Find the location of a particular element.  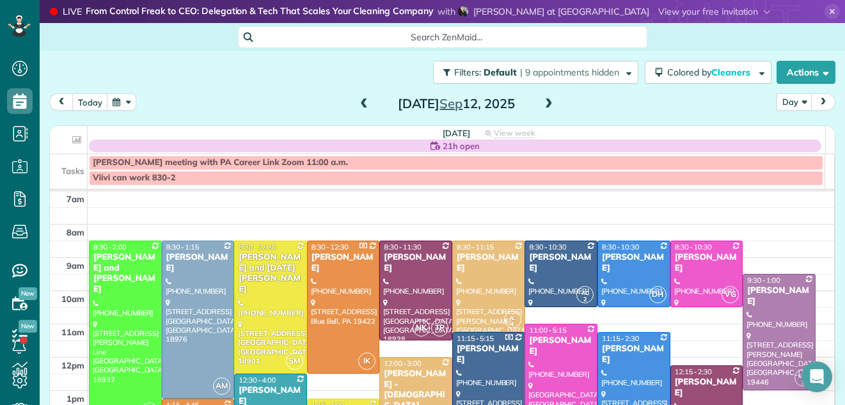

span: 8:30 - 2:00 is located at coordinates (110, 247).